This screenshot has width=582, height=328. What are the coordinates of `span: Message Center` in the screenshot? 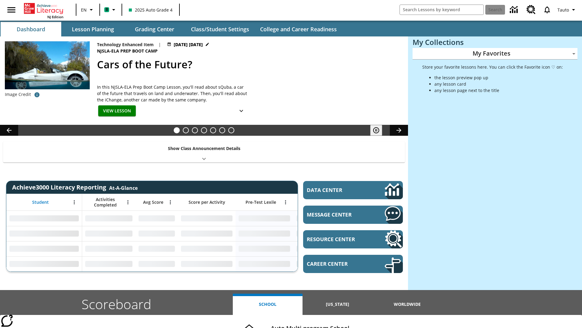 It's located at (337, 214).